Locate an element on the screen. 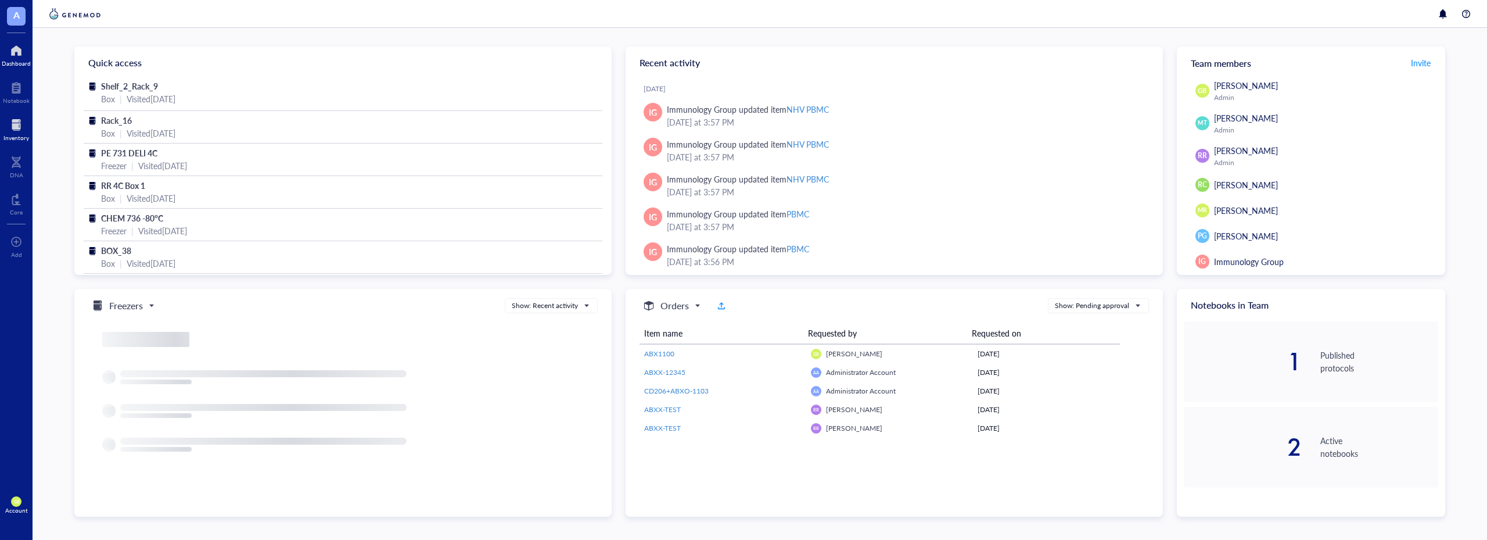 Image resolution: width=1487 pixels, height=540 pixels. div: Add is located at coordinates (16, 254).